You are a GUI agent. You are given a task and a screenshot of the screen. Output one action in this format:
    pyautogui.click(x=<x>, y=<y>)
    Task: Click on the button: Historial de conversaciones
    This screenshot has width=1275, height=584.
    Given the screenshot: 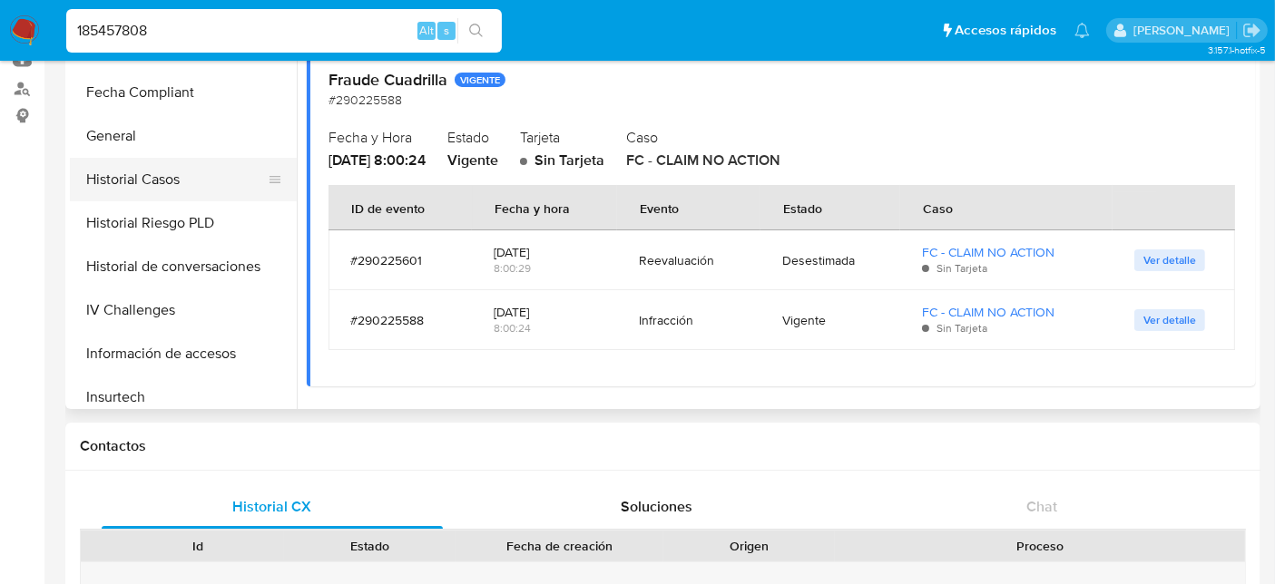 What is the action you would take?
    pyautogui.click(x=183, y=267)
    